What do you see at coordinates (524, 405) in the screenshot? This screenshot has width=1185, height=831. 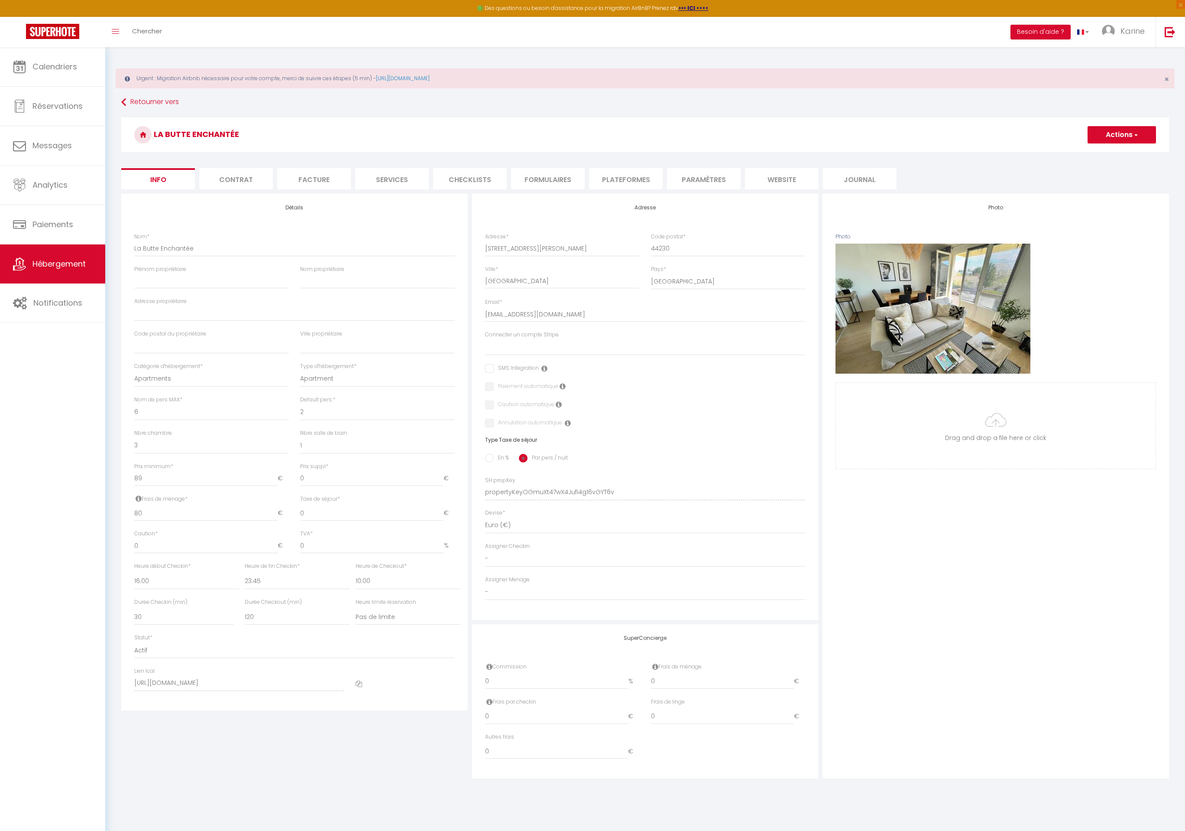 I see `label: Caution automatique` at bounding box center [524, 405].